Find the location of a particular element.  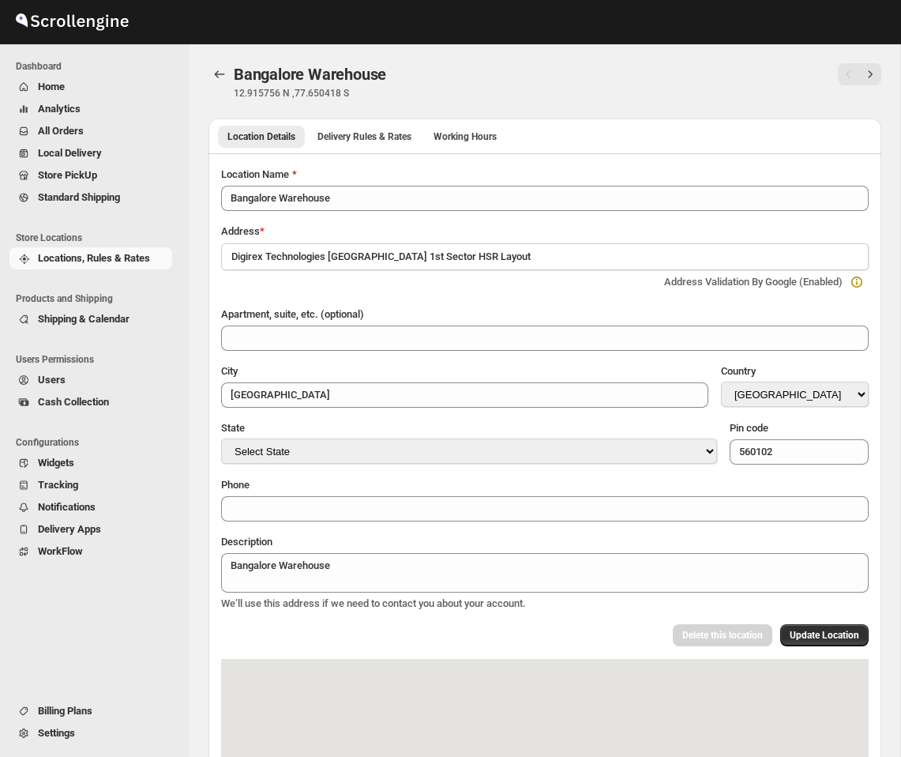

span: Analytics is located at coordinates (59, 108).